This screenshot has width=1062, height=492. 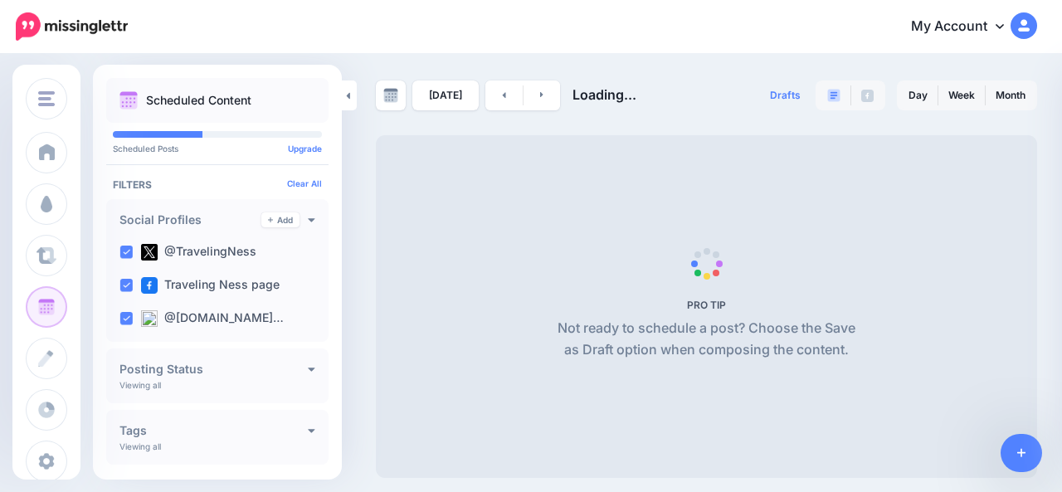 I want to click on img: Missinglettr, so click(x=71, y=27).